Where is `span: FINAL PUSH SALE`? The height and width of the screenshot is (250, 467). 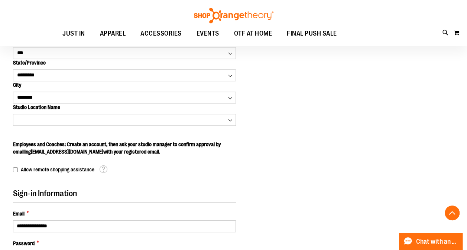 span: FINAL PUSH SALE is located at coordinates (312, 33).